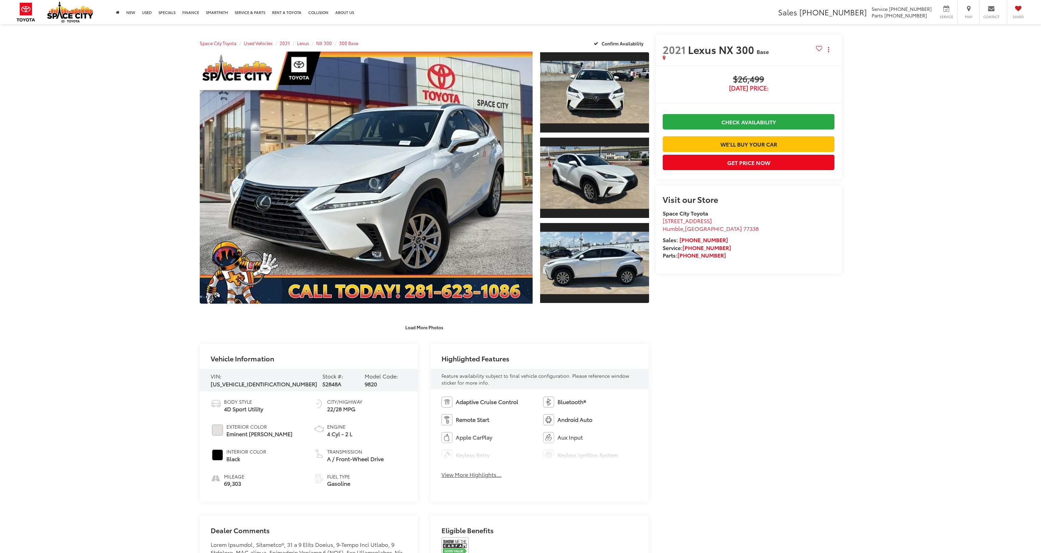 This screenshot has height=553, width=1041. What do you see at coordinates (218, 43) in the screenshot?
I see `a: Space City Toyota` at bounding box center [218, 43].